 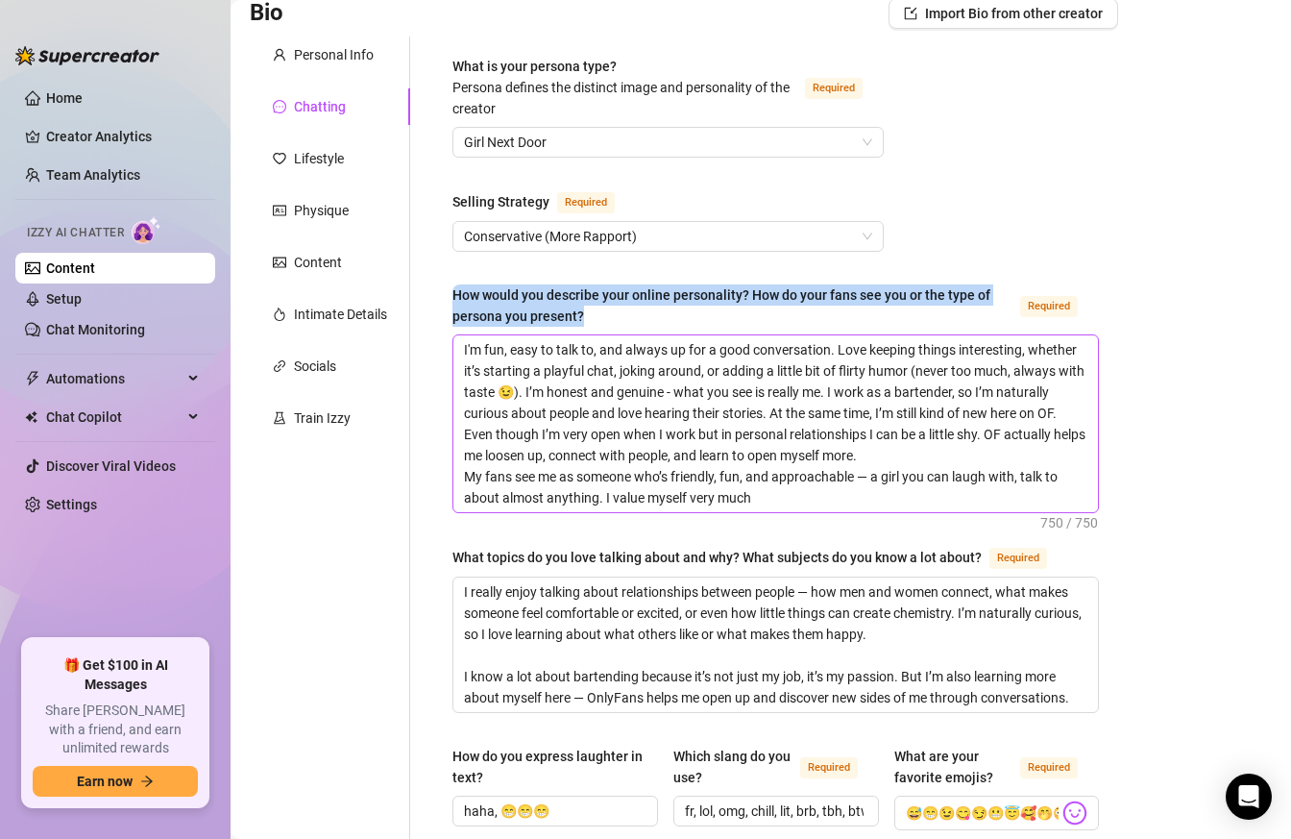 I want to click on span: picture, so click(x=280, y=262).